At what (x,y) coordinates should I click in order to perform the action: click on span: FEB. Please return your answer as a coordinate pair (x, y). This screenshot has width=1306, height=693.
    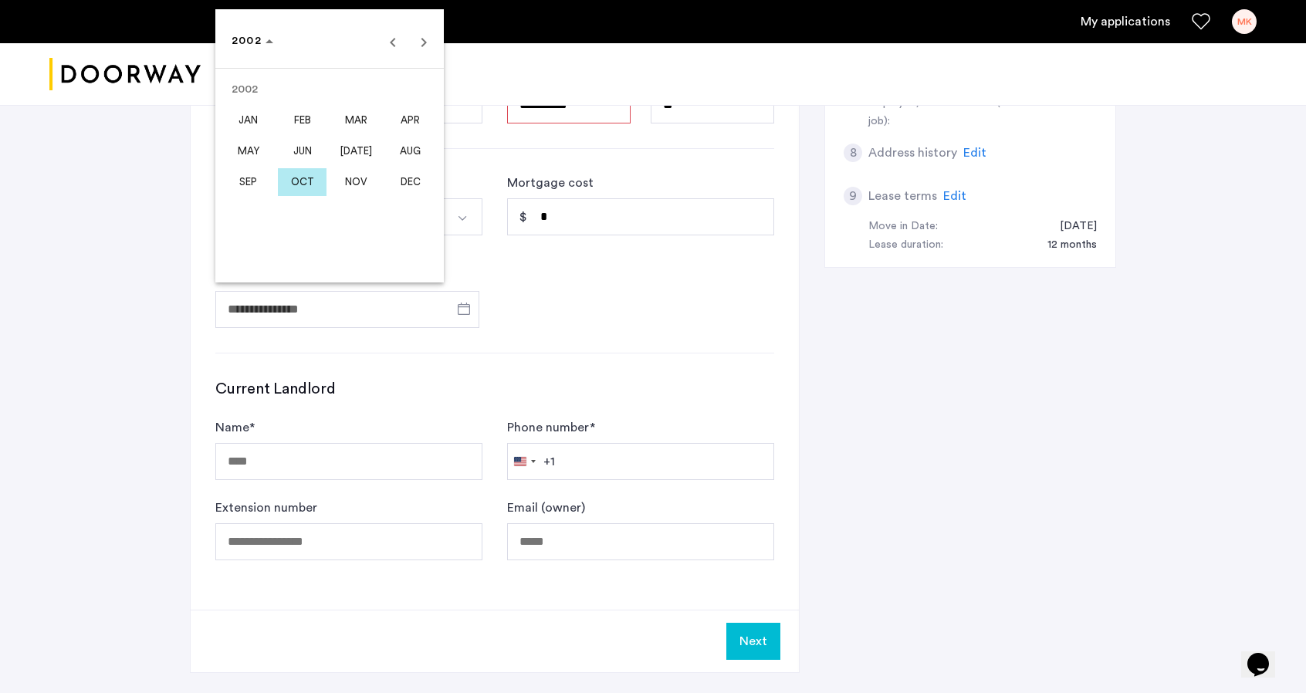
    Looking at the image, I should click on (302, 120).